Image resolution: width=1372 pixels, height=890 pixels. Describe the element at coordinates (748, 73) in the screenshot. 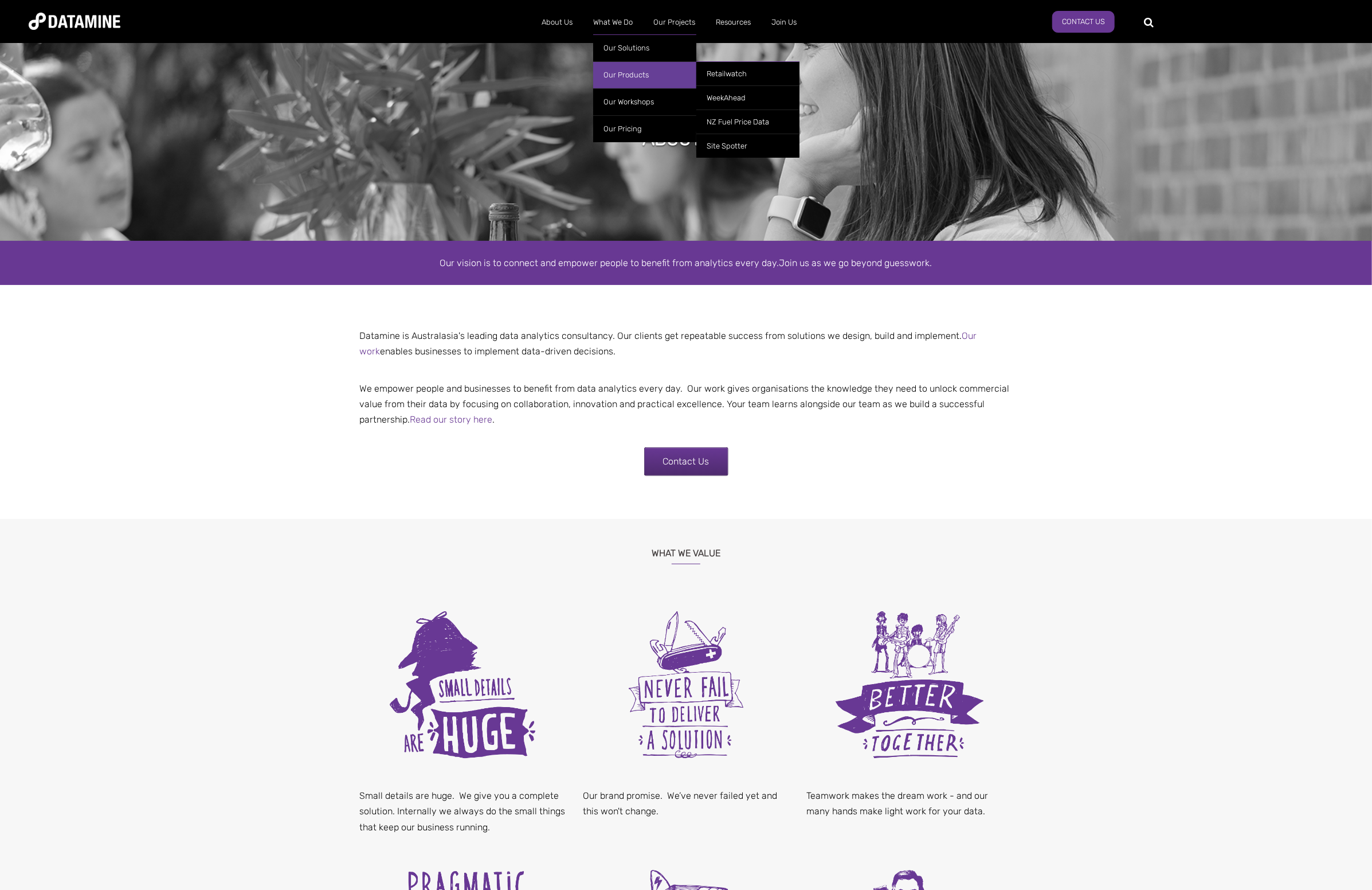

I see `a: Retailwatch` at that location.